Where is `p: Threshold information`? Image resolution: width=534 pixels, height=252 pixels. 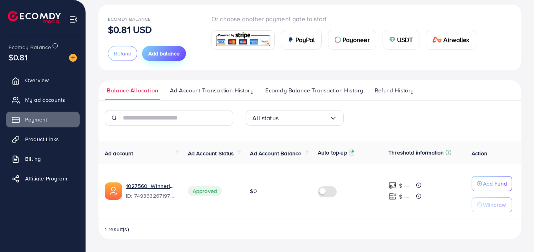
p: Threshold information is located at coordinates (416, 152).